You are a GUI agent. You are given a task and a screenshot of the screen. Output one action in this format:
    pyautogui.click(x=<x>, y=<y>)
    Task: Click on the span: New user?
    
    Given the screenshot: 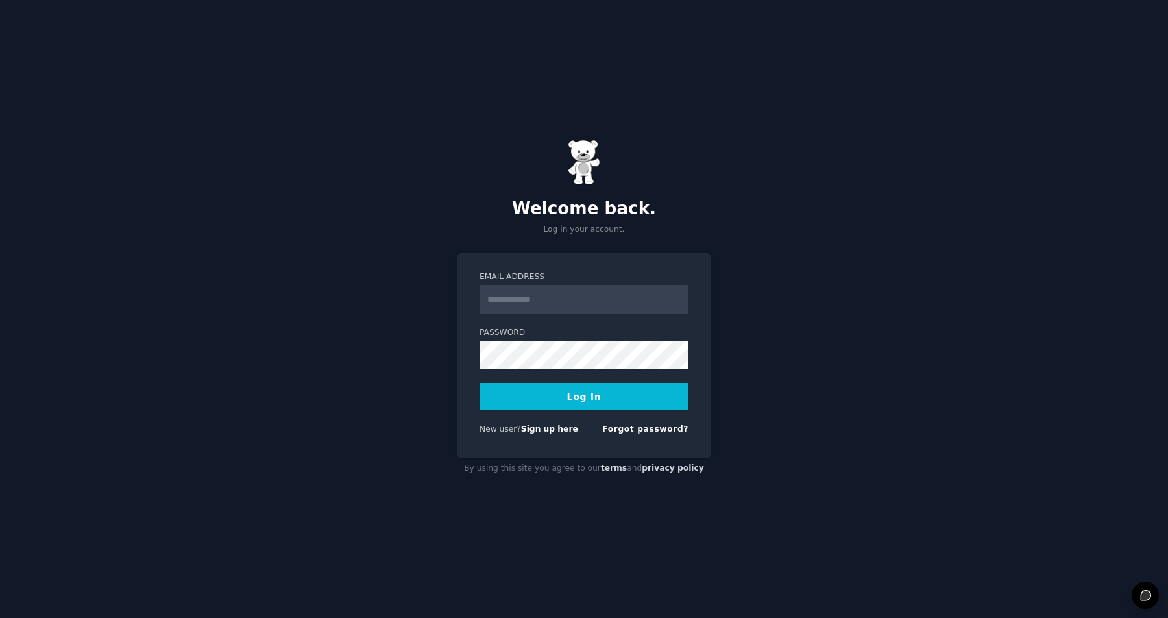 What is the action you would take?
    pyautogui.click(x=501, y=429)
    